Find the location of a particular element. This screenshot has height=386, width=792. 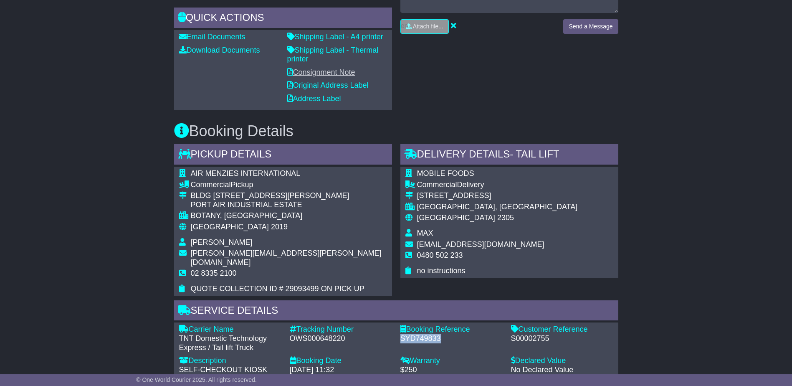

div: Delivery Details is located at coordinates (509, 155).